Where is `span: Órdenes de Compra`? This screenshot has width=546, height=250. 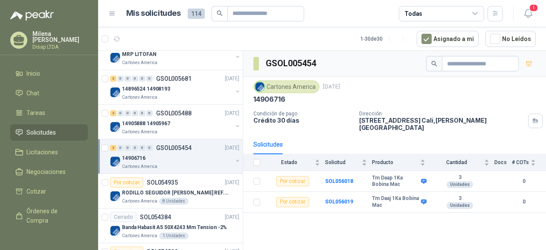
span: Órdenes de Compra is located at coordinates (53, 216).